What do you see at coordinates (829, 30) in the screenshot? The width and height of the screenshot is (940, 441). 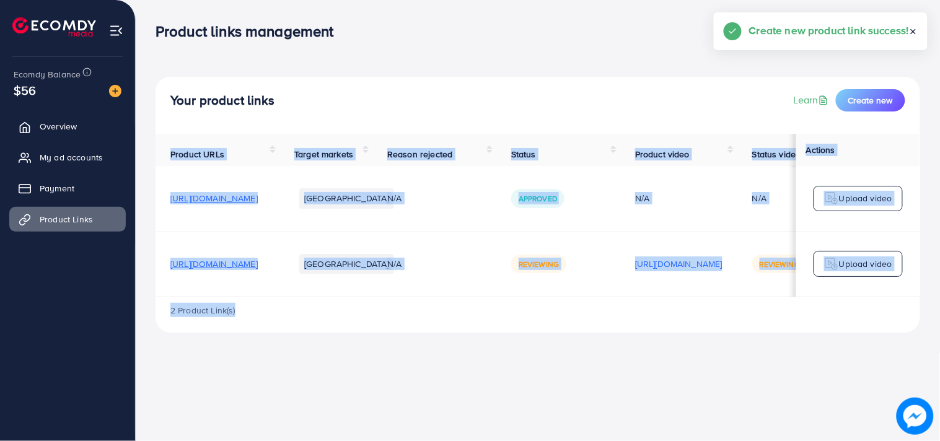 I see `h5: Create new product link success!` at bounding box center [829, 30].